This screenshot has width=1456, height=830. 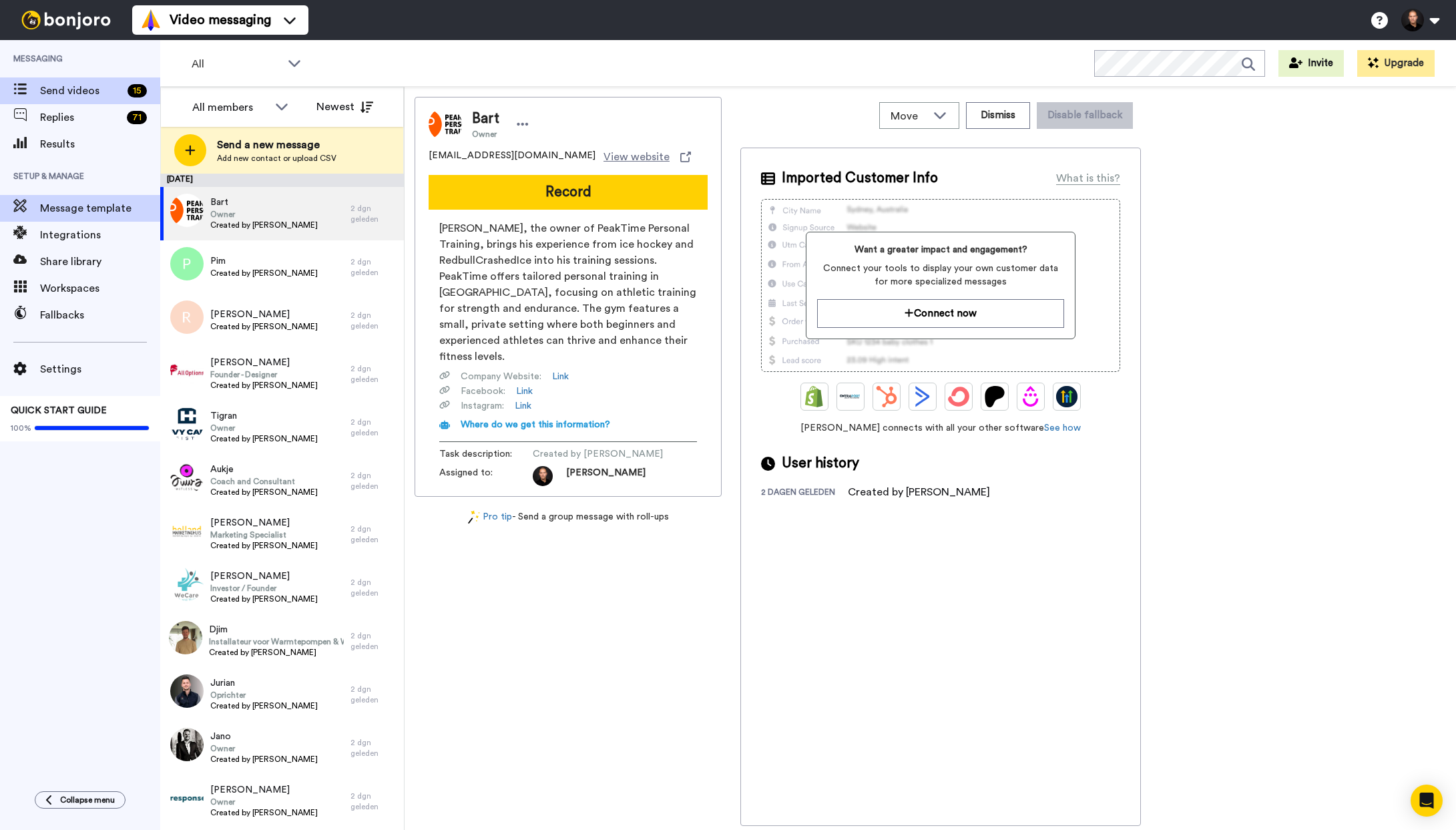 What do you see at coordinates (187, 691) in the screenshot?
I see `img: b62c3796-5e44-4f57-b5ca-5f61f6113fb4.jpg` at bounding box center [187, 691].